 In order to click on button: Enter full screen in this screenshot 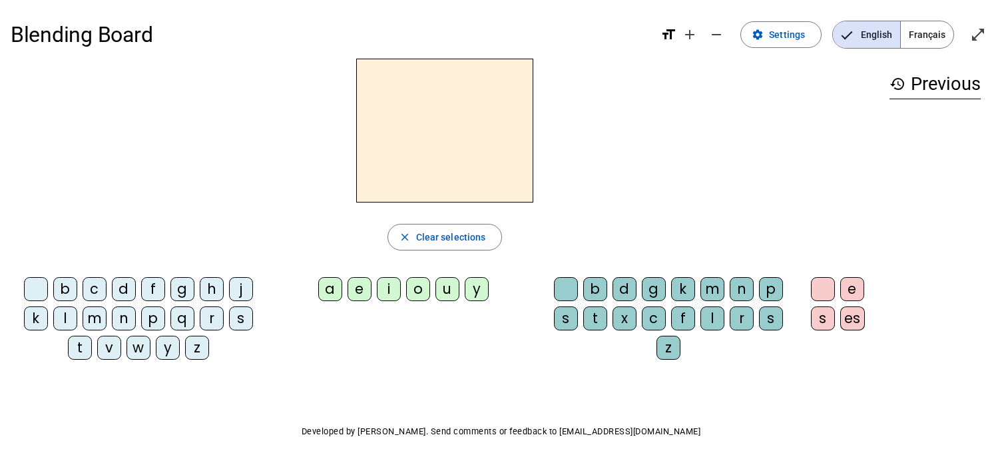, I will do `click(978, 35)`.